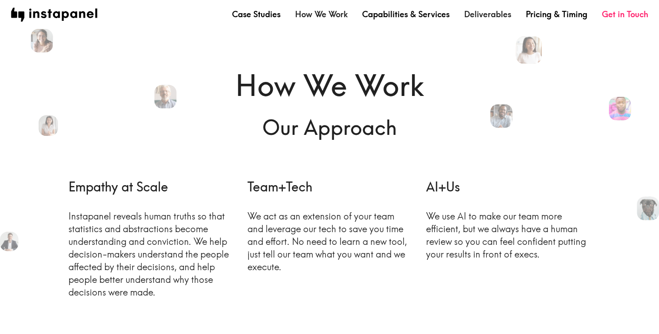 This screenshot has width=659, height=334. Describe the element at coordinates (625, 14) in the screenshot. I see `a: Get in Touch` at that location.